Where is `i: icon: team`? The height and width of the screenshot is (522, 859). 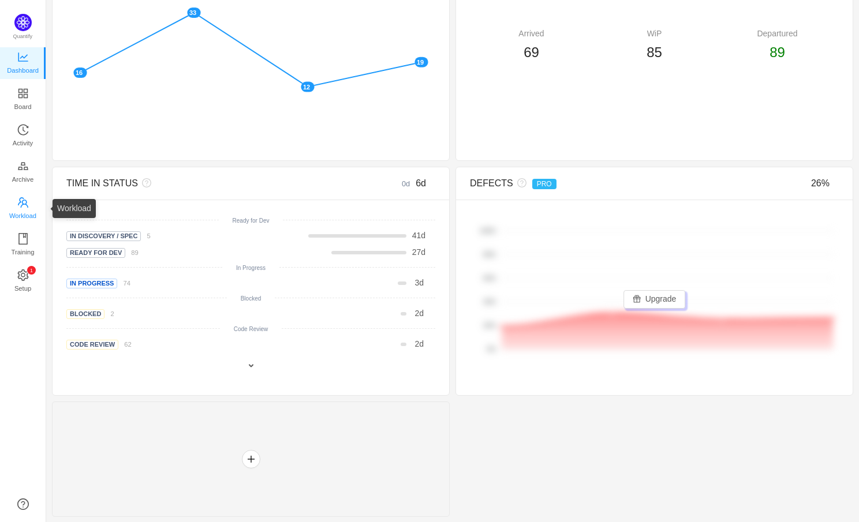 i: icon: team is located at coordinates (23, 203).